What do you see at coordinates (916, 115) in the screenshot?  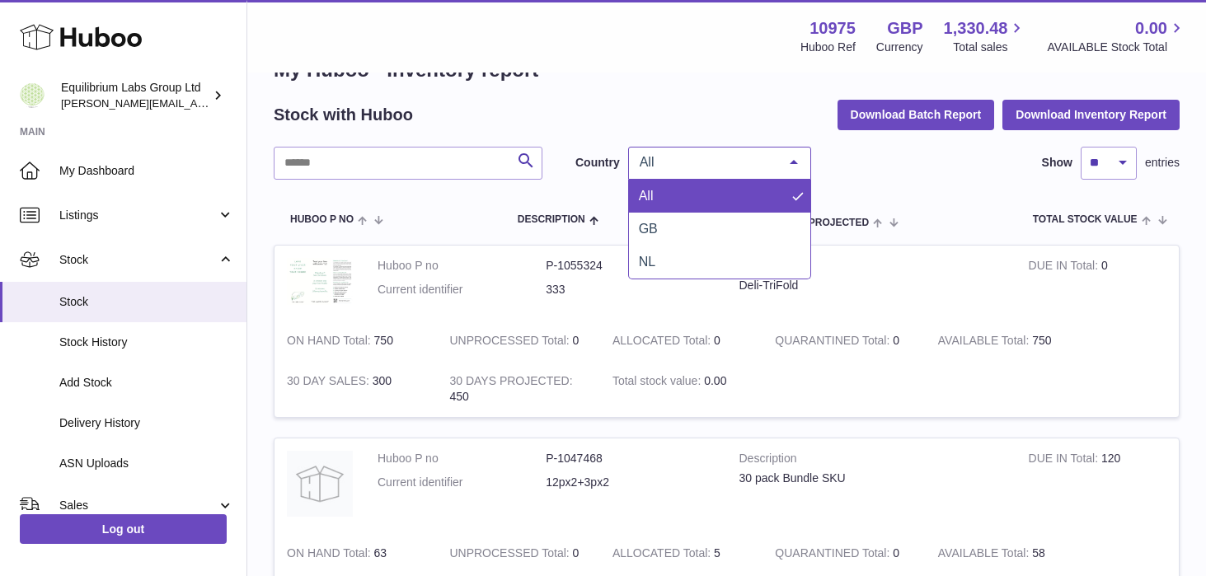 I see `button: Download Batch Report` at bounding box center [916, 115].